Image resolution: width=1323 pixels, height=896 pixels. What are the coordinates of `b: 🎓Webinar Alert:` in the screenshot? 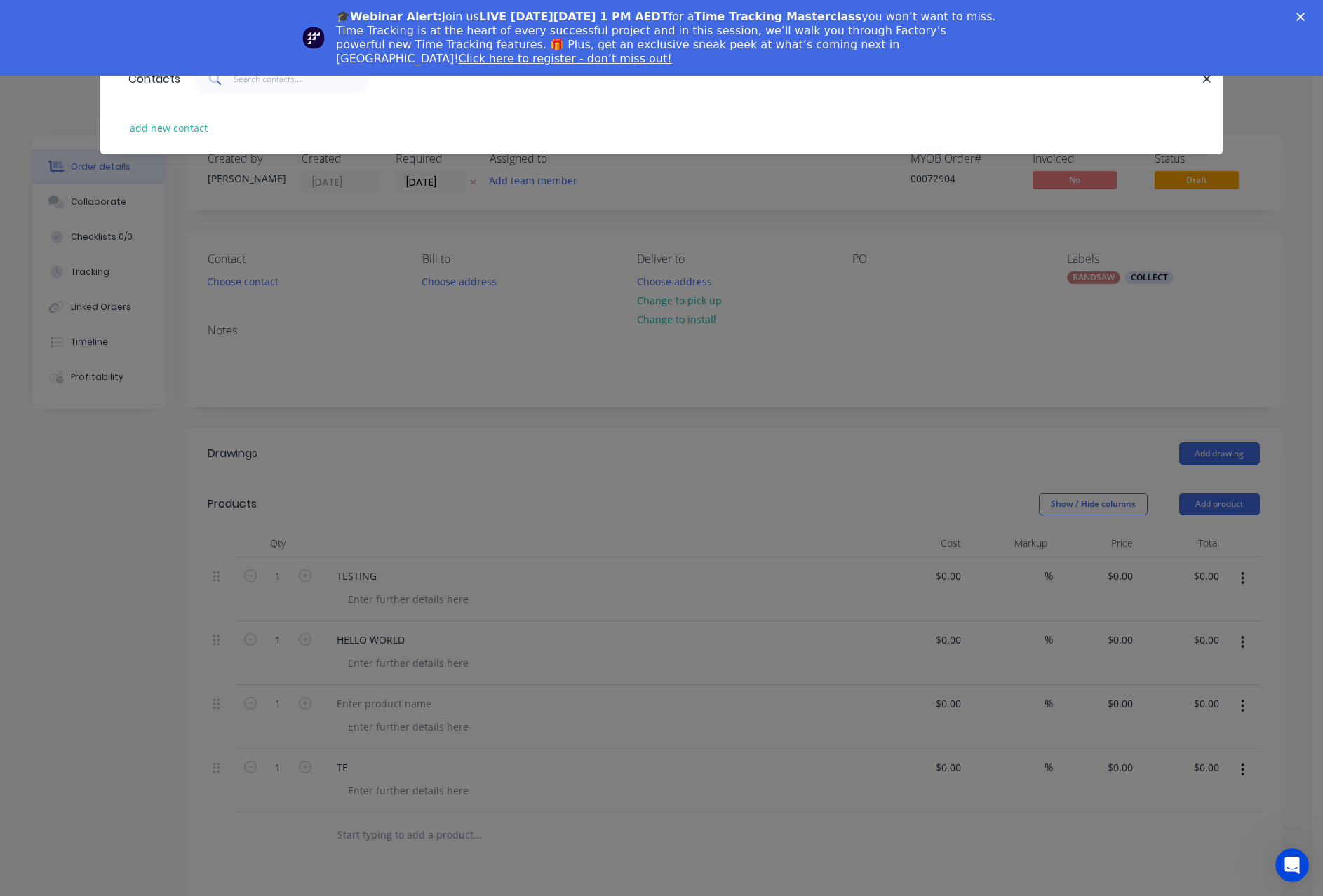 It's located at (389, 16).